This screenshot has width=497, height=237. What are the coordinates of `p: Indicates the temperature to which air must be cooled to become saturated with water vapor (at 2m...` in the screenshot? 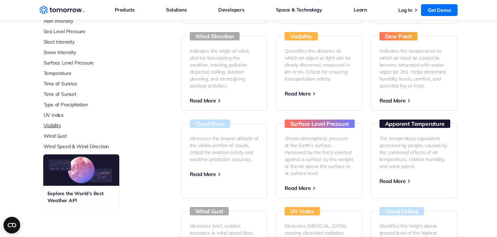 It's located at (414, 68).